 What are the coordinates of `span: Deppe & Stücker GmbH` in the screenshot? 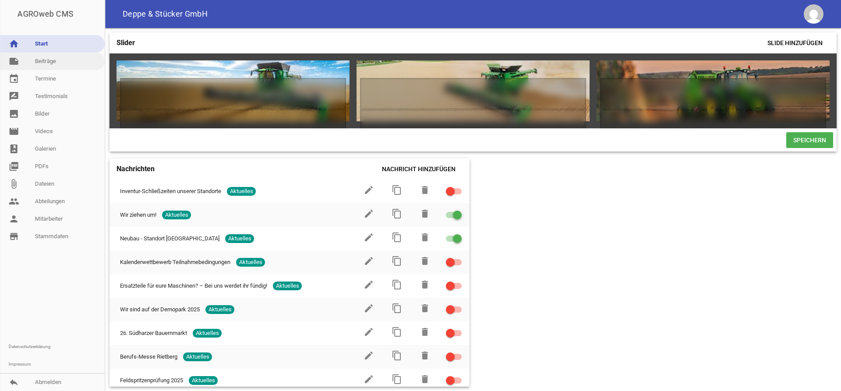 It's located at (165, 14).